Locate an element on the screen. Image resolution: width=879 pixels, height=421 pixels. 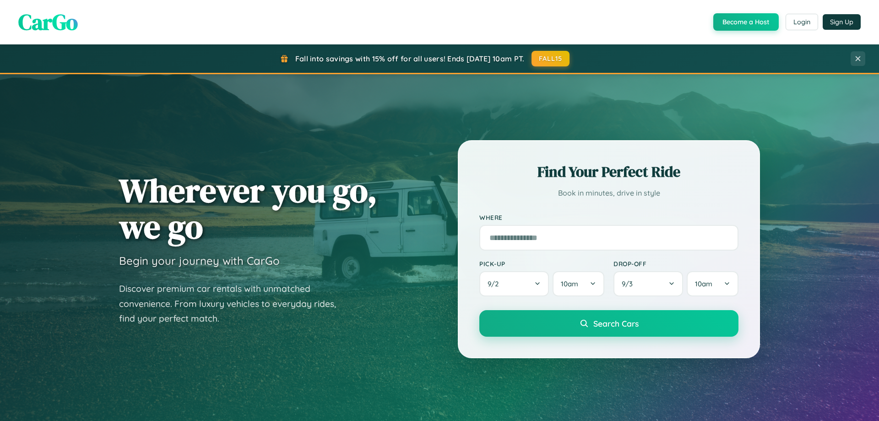
button: Search Cars is located at coordinates (609, 323).